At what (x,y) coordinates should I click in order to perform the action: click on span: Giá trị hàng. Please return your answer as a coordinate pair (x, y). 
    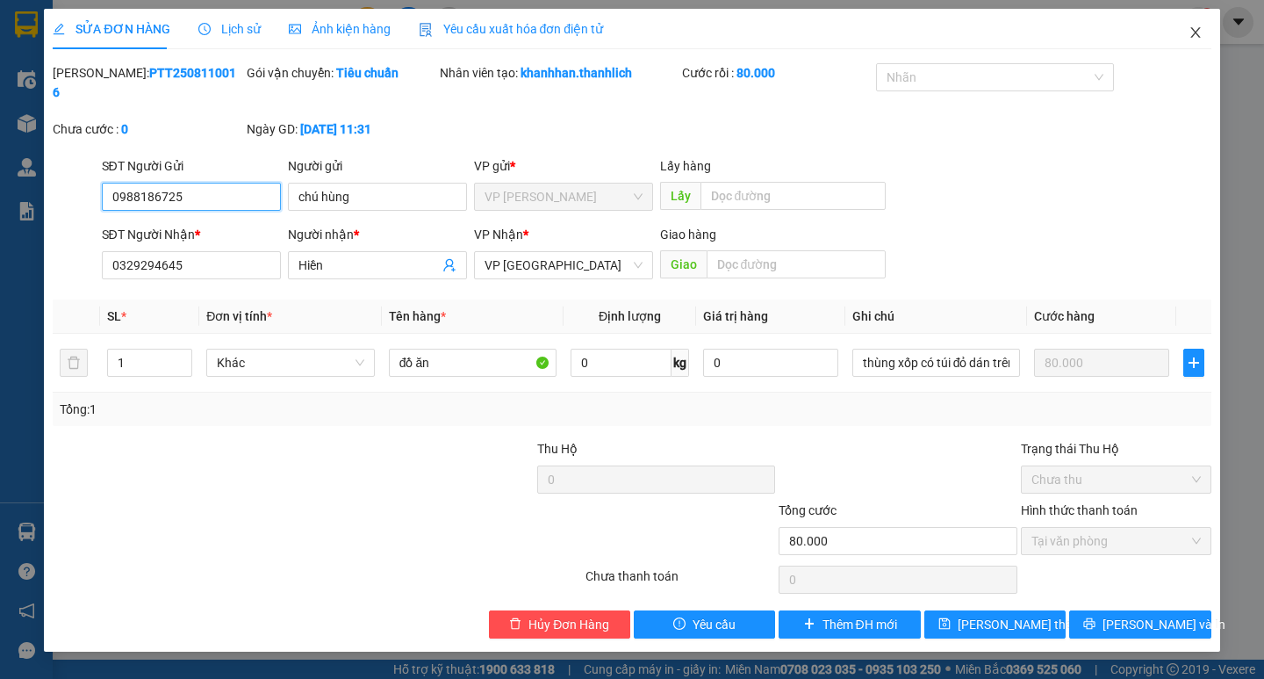
    Looking at the image, I should click on (736, 316).